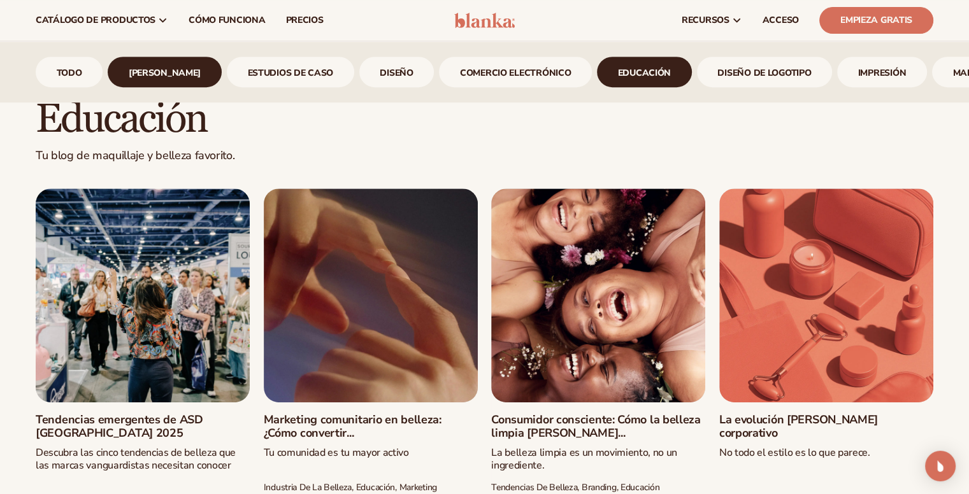  Describe the element at coordinates (484, 20) in the screenshot. I see `a: logo` at that location.